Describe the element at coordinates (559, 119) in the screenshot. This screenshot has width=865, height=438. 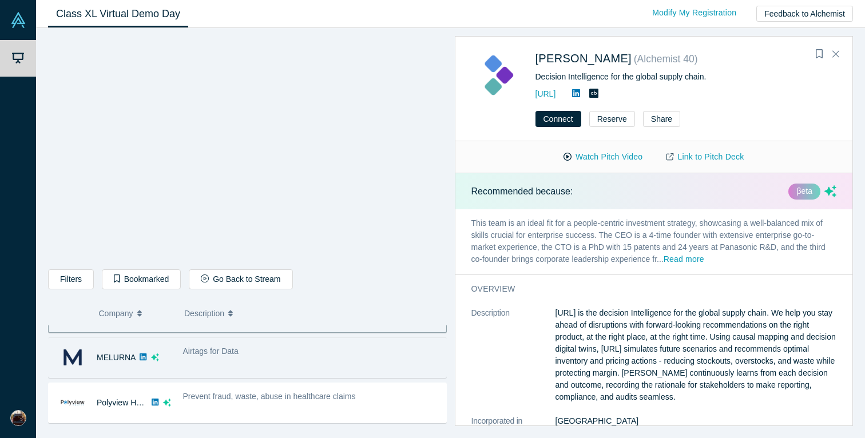
I see `button: Connect` at that location.